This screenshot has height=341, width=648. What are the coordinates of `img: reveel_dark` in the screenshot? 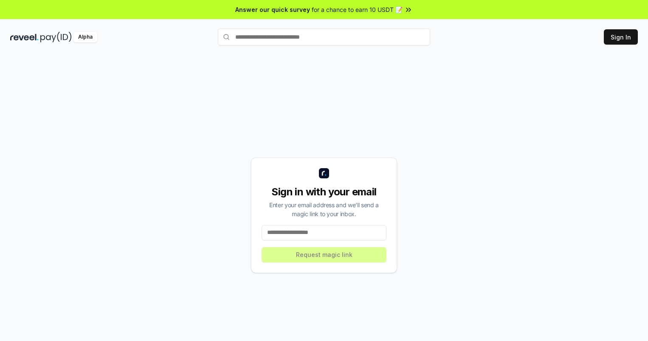 It's located at (24, 37).